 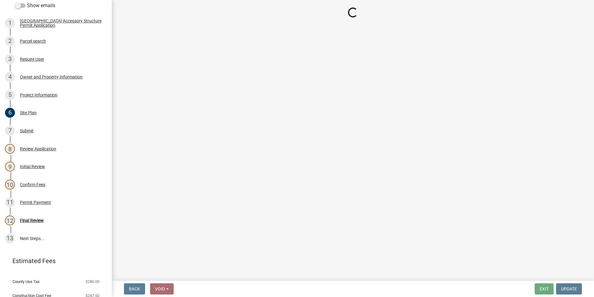 What do you see at coordinates (39, 95) in the screenshot?
I see `div: Project Information` at bounding box center [39, 95].